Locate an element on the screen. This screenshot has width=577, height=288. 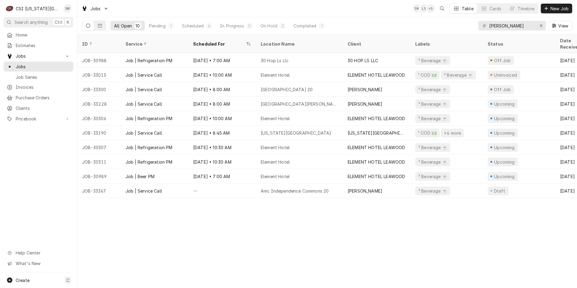
div: Uninvoiced is located at coordinates (505, 75).